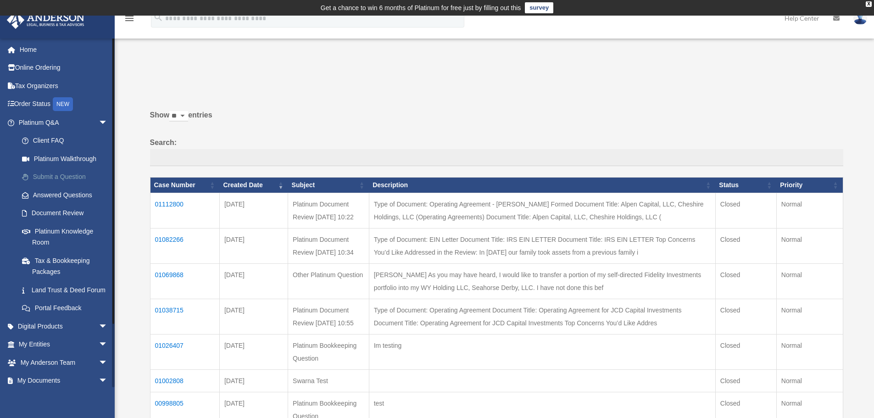  Describe the element at coordinates (67, 213) in the screenshot. I see `a: Document Review` at that location.